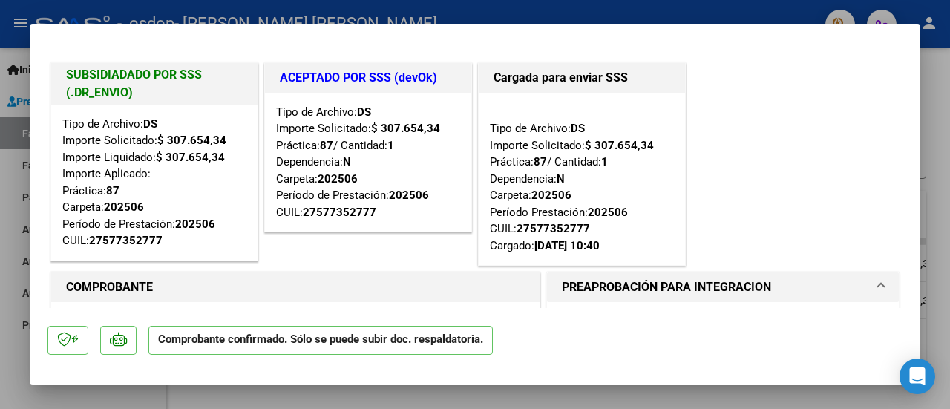 Image resolution: width=950 pixels, height=409 pixels. What do you see at coordinates (320, 340) in the screenshot?
I see `p: Comprobante confirmado. Sólo se puede subir doc. respaldatoria.` at bounding box center [320, 340].